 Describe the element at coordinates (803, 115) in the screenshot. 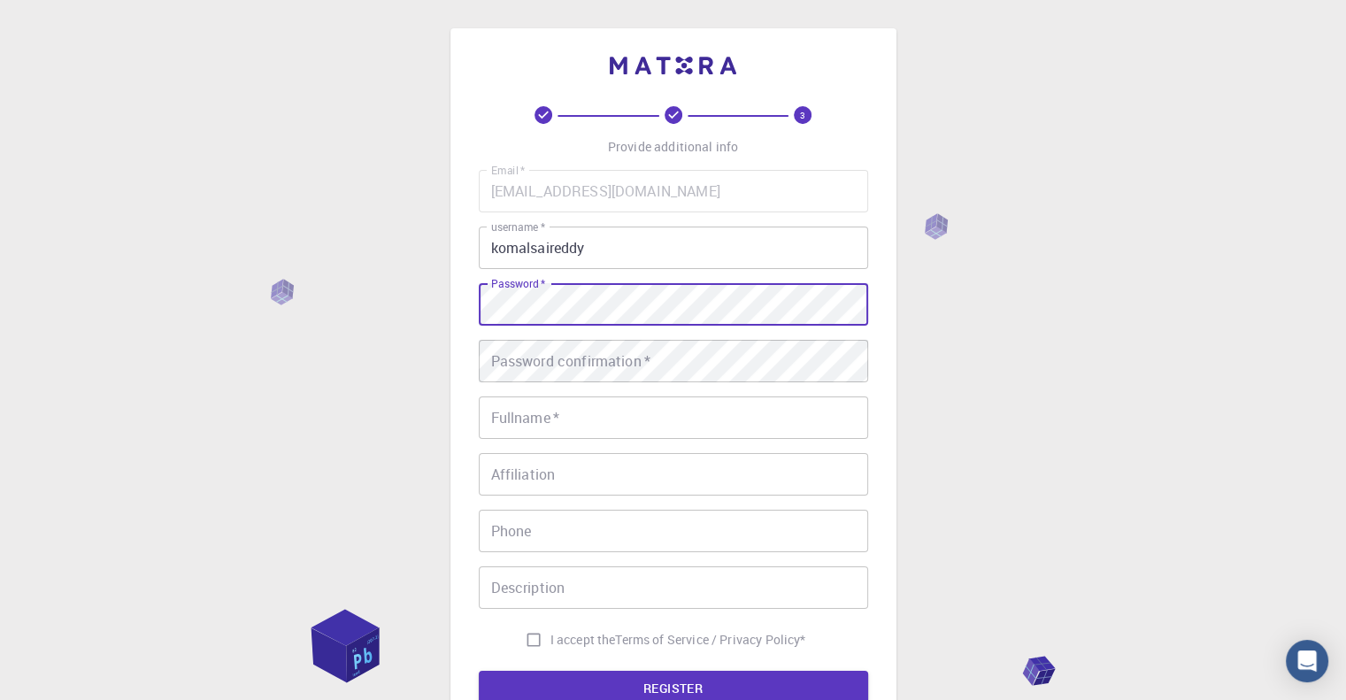

I see `text: 3` at that location.